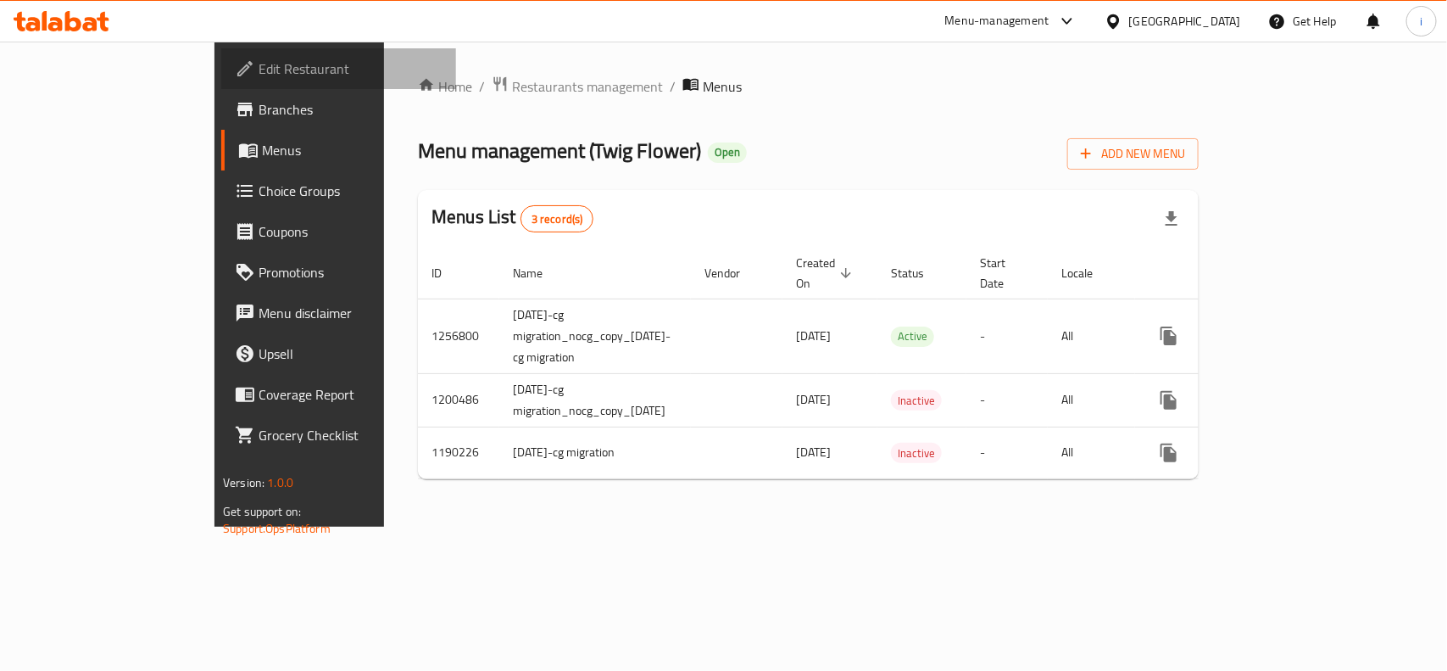 Image resolution: width=1447 pixels, height=671 pixels. What do you see at coordinates (733, 273) in the screenshot?
I see `span: Vendor` at bounding box center [733, 273].